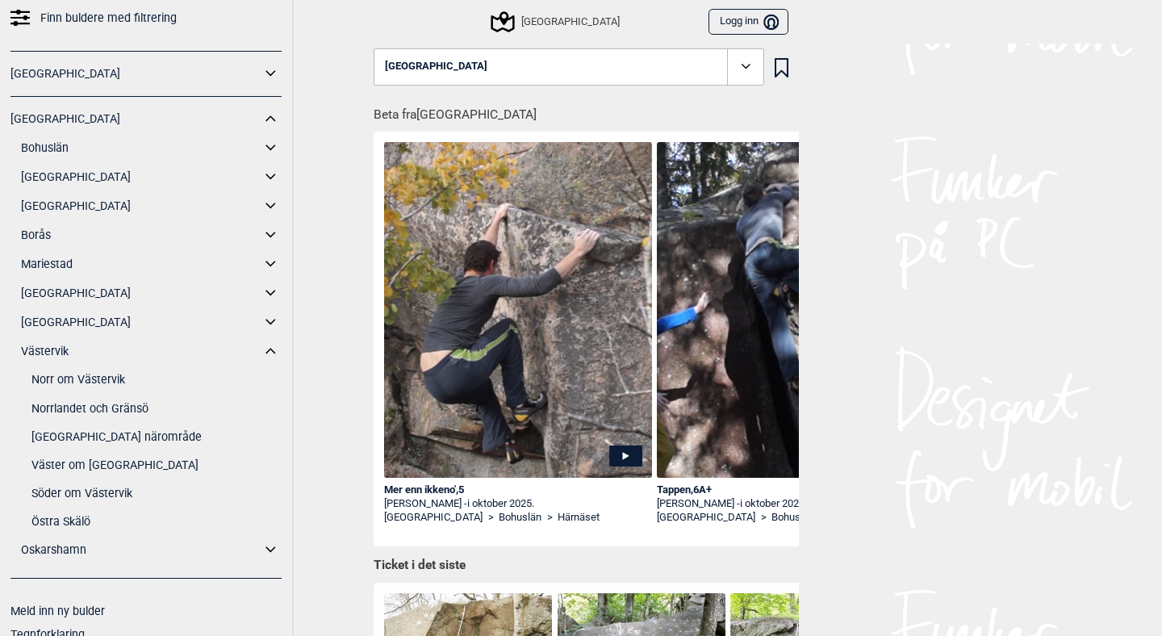  I want to click on a: Mariestad, so click(140, 264).